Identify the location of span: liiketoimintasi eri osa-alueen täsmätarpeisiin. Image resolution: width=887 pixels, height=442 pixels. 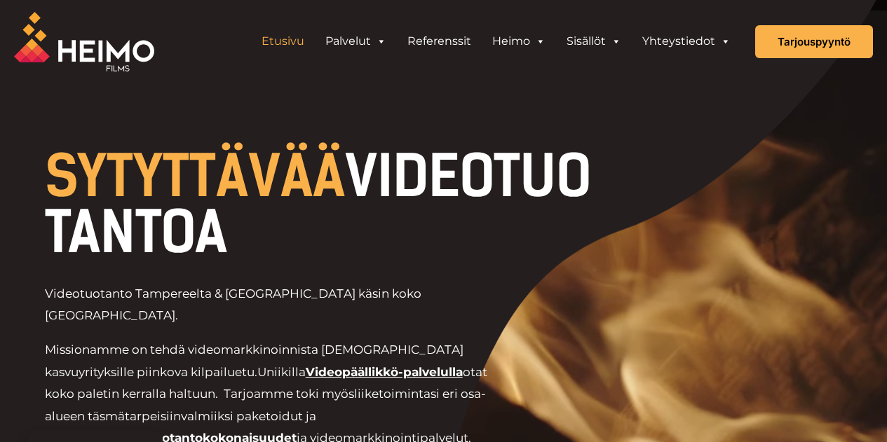
(265, 405).